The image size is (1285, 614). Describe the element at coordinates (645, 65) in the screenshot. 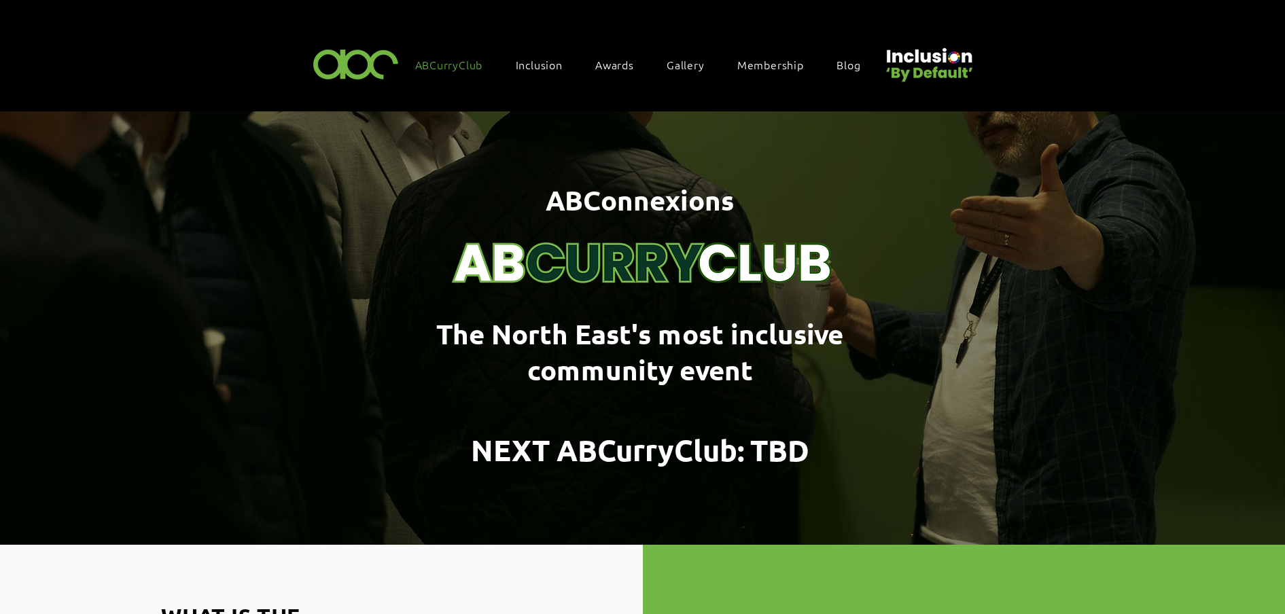

I see `nav: Site` at that location.